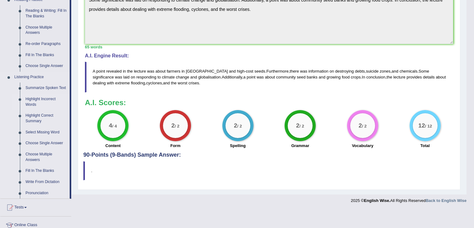 The image size is (474, 228). What do you see at coordinates (355, 77) in the screenshot?
I see `span: crops` at bounding box center [355, 77].